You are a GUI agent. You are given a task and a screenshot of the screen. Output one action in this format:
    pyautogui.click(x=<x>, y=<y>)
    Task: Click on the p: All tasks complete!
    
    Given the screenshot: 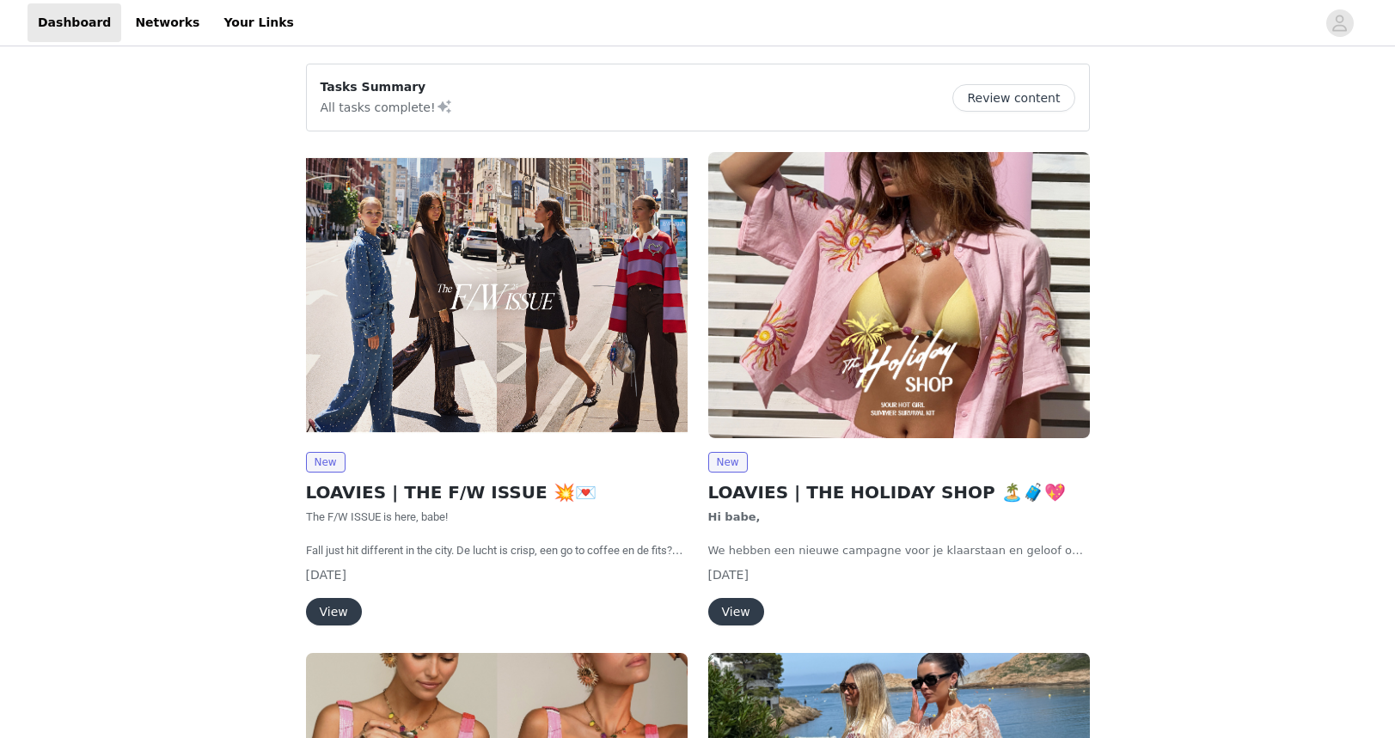 What is the action you would take?
    pyautogui.click(x=387, y=107)
    